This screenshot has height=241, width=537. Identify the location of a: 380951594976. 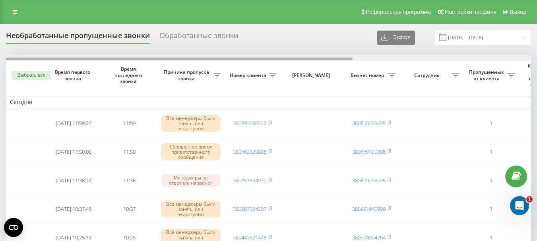
(250, 181).